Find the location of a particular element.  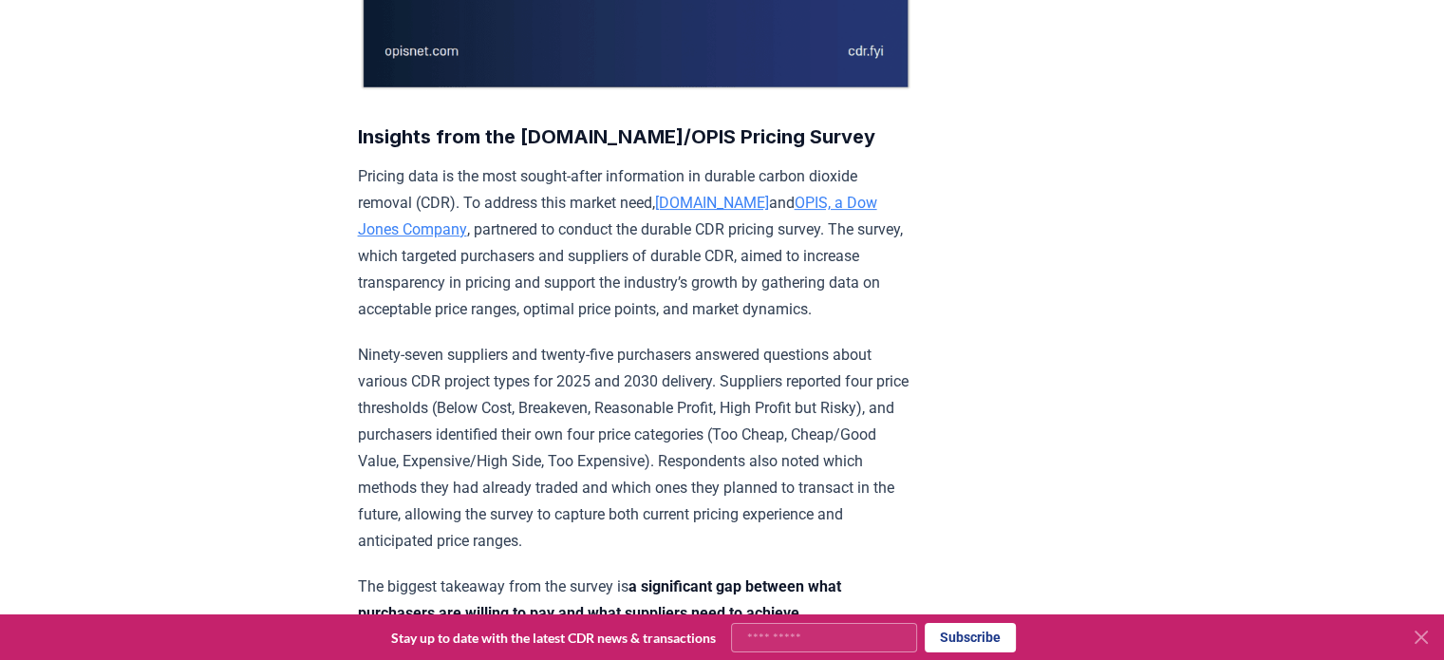

strong: a significant gap between what purchasers are willing to pay and what suppliers need to achieve p... is located at coordinates (599, 612).